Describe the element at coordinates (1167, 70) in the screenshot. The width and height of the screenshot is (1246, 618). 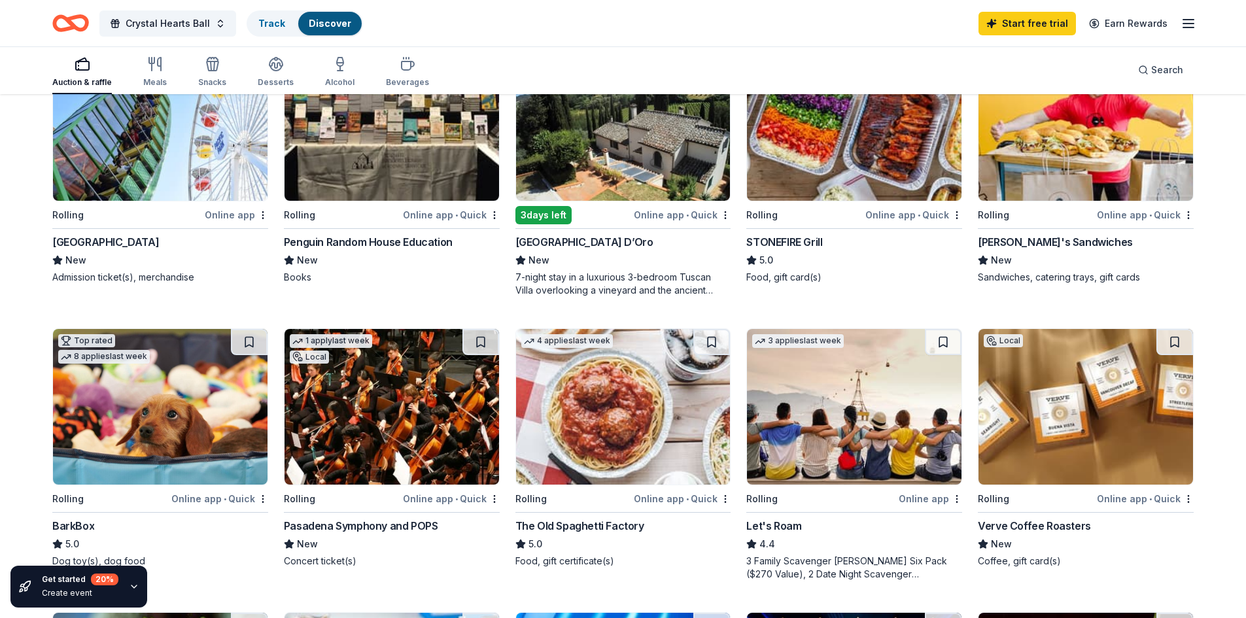
I see `span: Search` at that location.